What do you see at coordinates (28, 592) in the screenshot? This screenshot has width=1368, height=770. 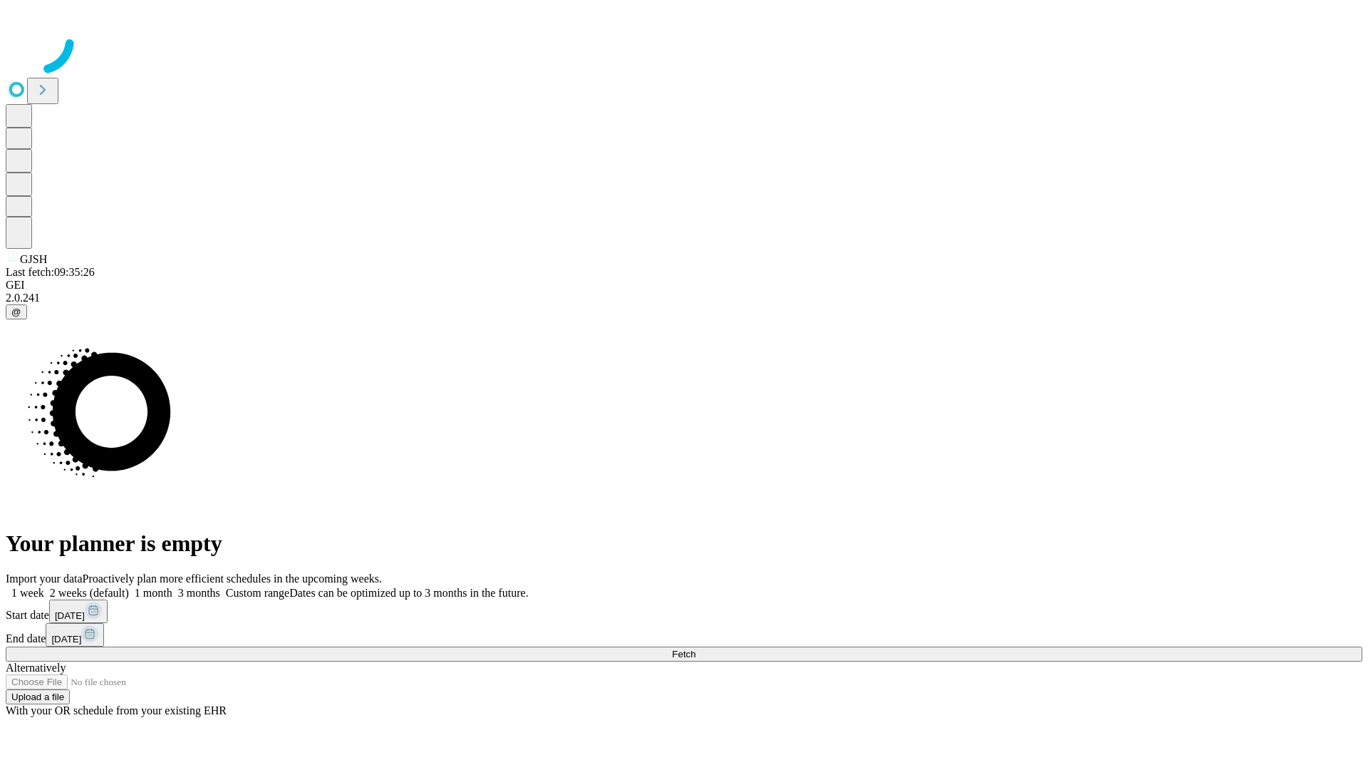 I see `span: 1 week` at bounding box center [28, 592].